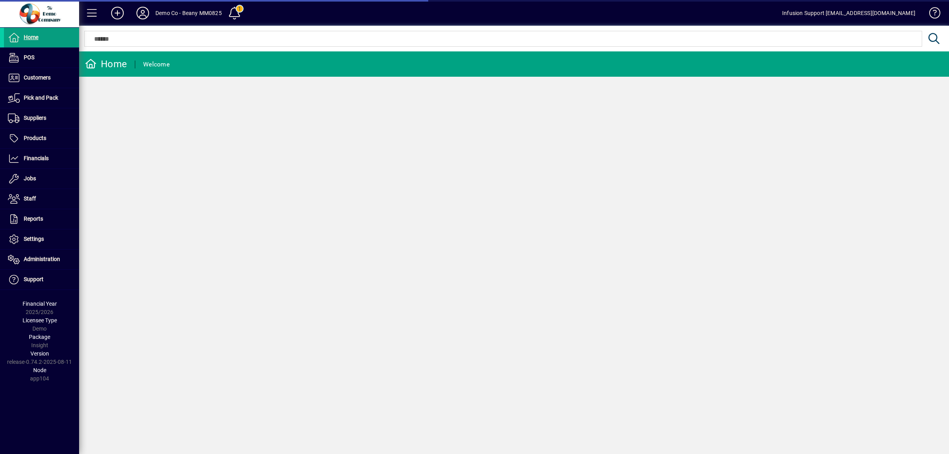 The width and height of the screenshot is (949, 454). Describe the element at coordinates (34, 279) in the screenshot. I see `span: Support` at that location.